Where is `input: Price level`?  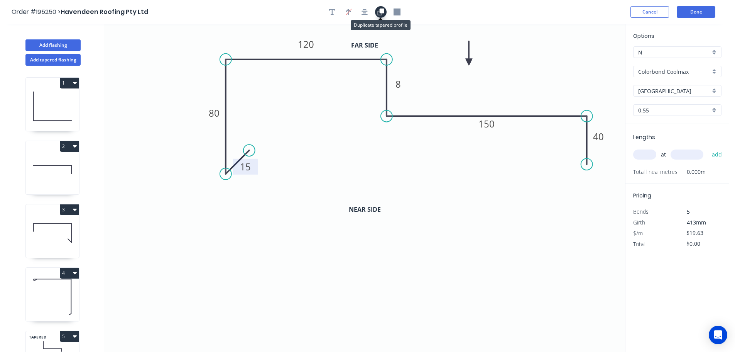 input: Price level is located at coordinates (674, 52).